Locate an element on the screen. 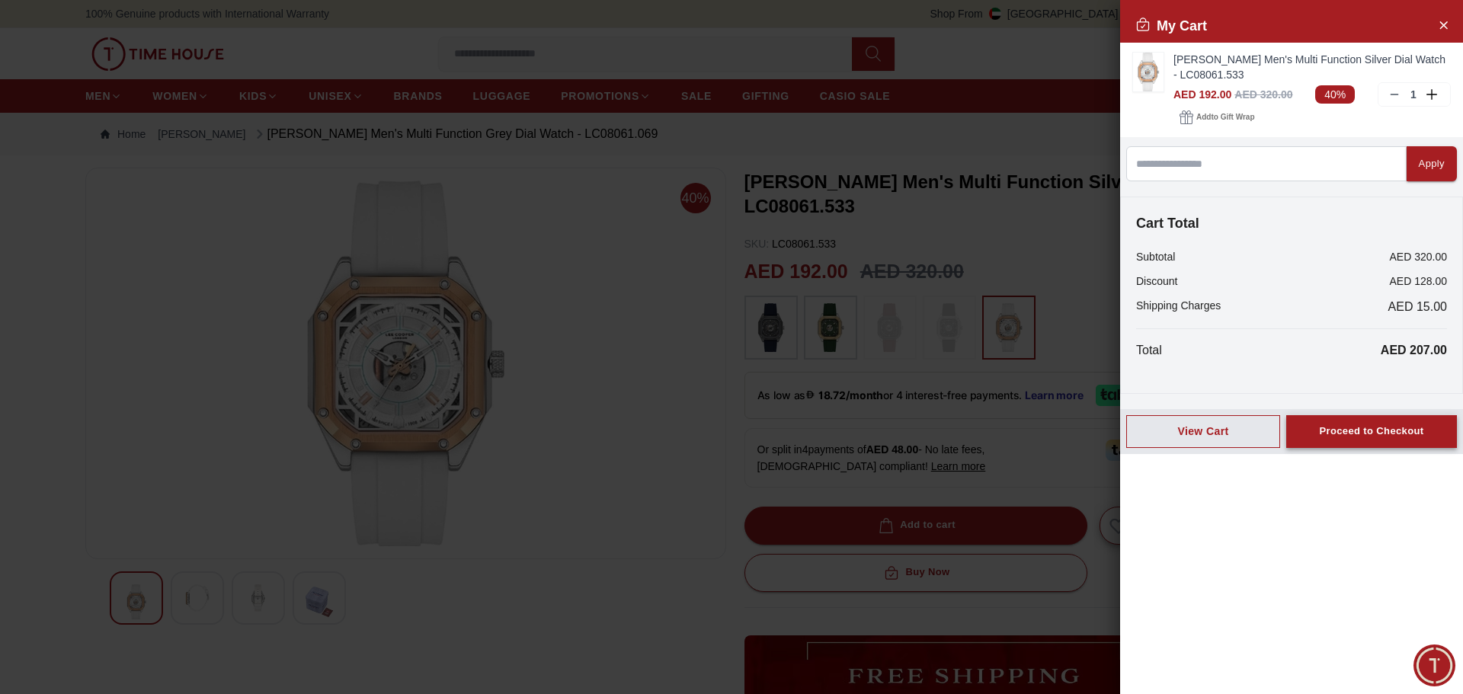 This screenshot has height=694, width=1463. button: Proceed to Checkout is located at coordinates (1372, 431).